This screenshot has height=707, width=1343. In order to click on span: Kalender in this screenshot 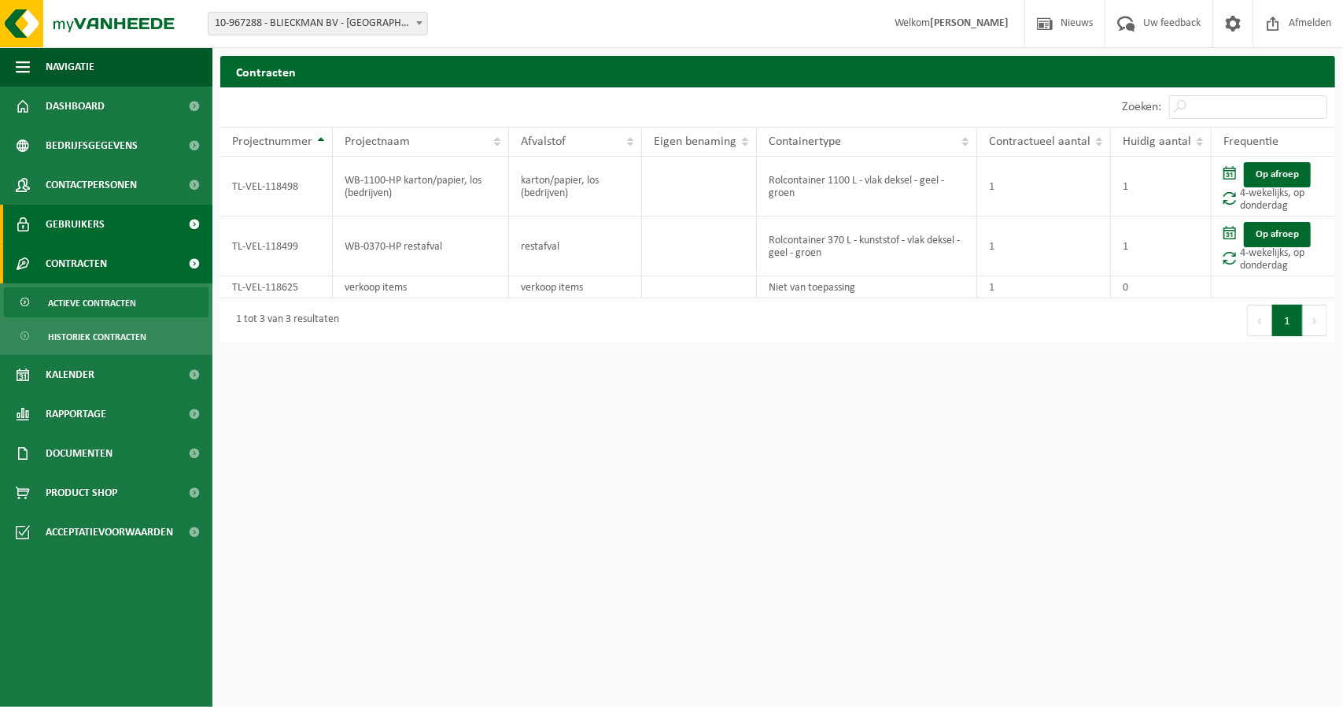, I will do `click(70, 375)`.